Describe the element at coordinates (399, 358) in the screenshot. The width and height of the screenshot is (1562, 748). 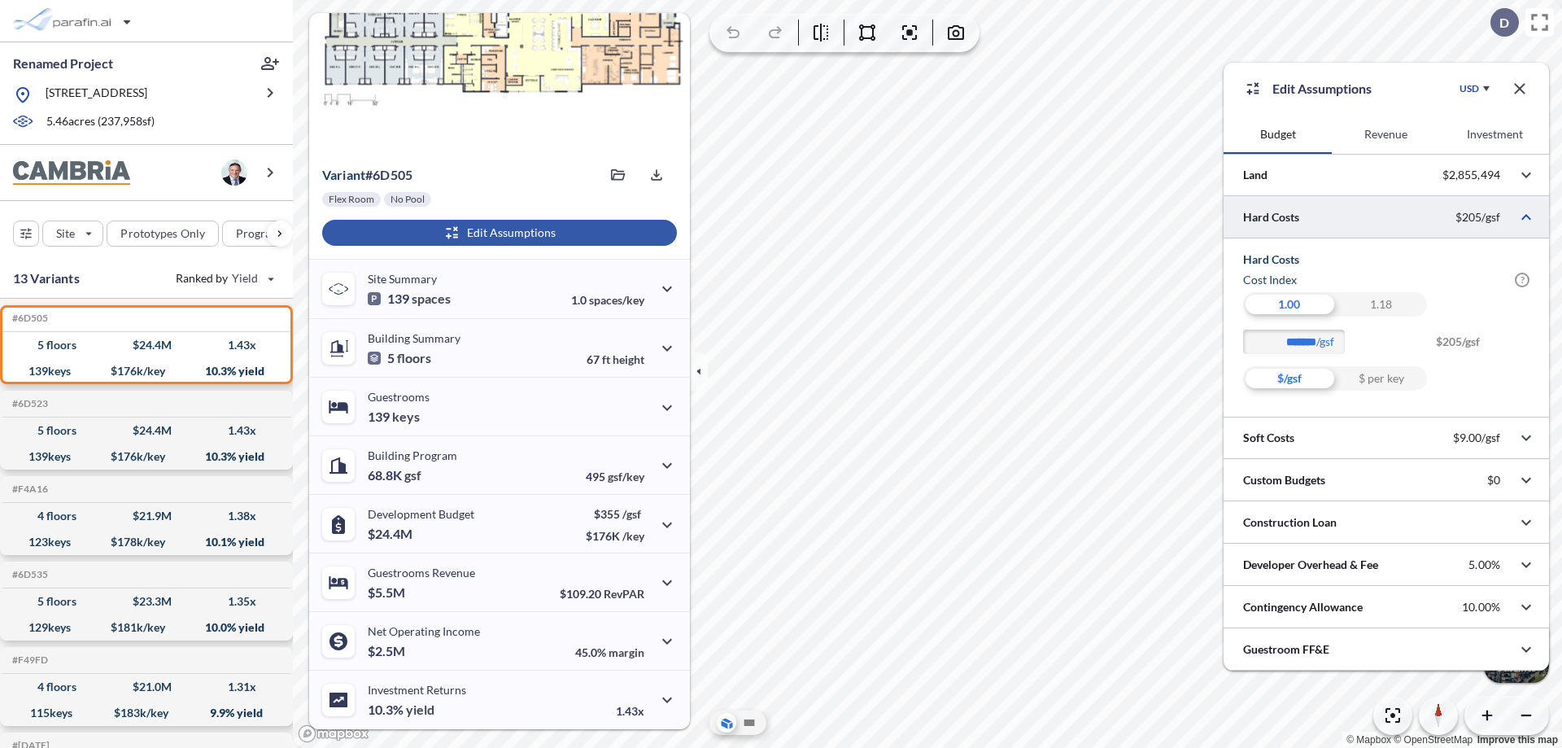
I see `p: 5` at that location.